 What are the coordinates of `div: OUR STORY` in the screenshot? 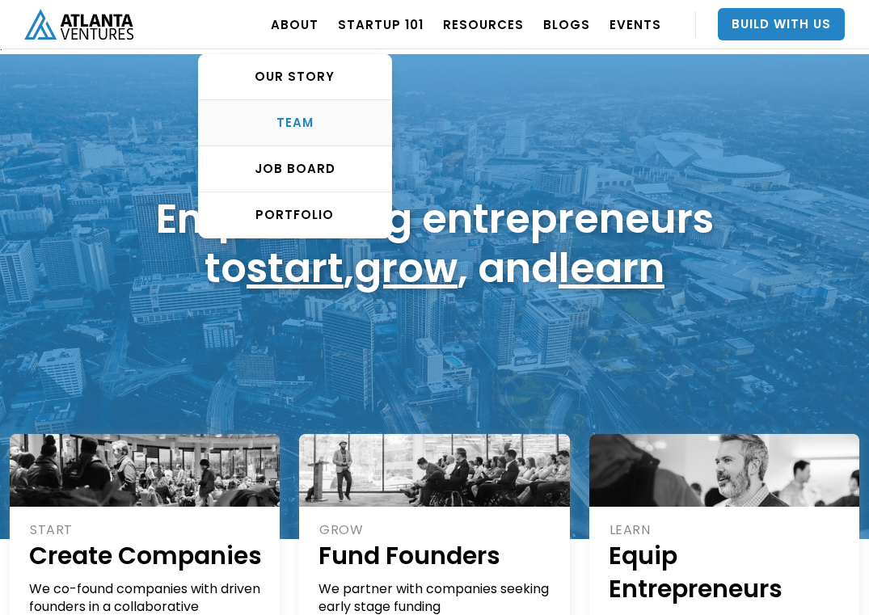 It's located at (295, 77).